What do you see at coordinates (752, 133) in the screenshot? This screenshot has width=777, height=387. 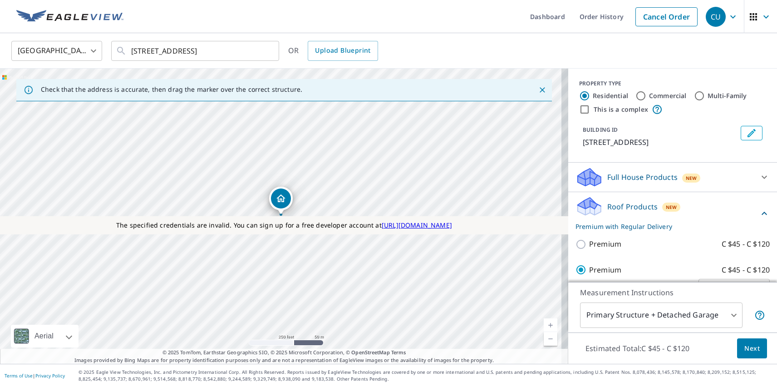 I see `button: Edit building 1` at bounding box center [752, 133].